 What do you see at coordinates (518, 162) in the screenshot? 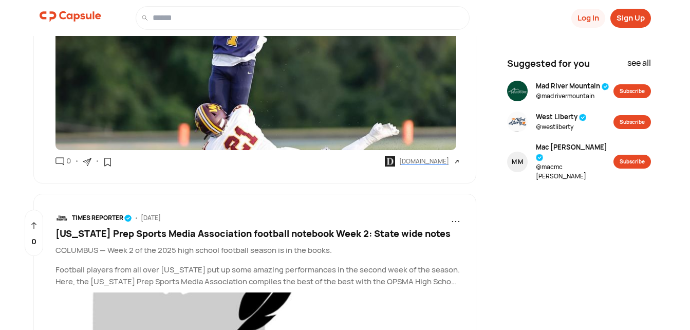
I see `div: M M` at bounding box center [518, 162].